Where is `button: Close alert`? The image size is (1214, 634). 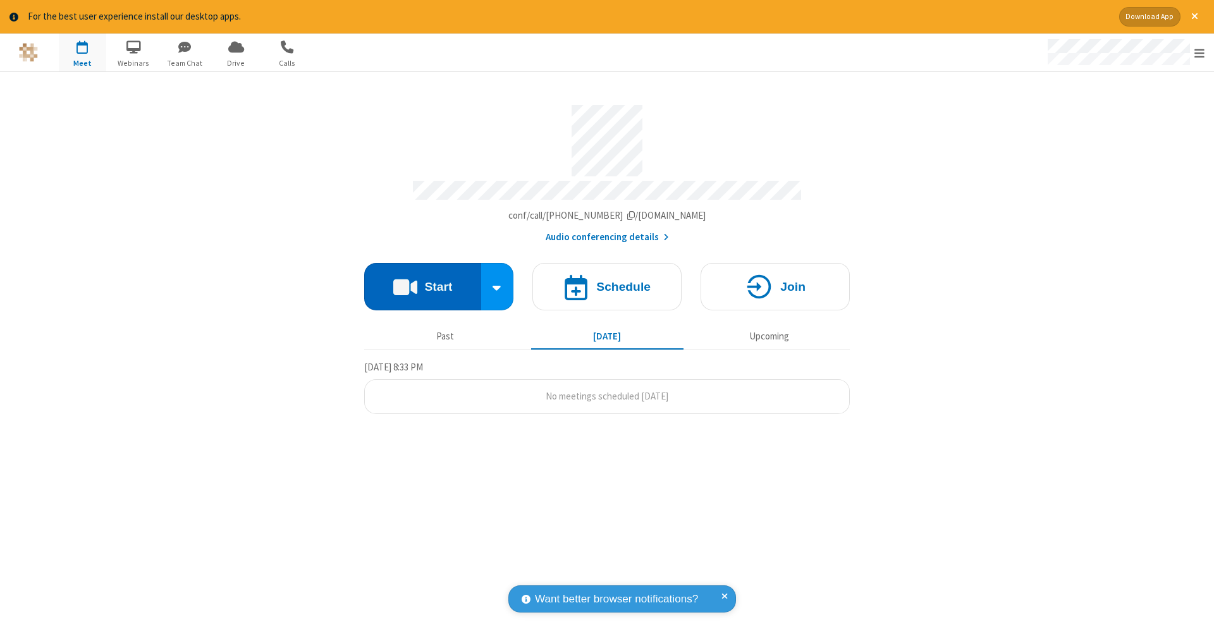
button: Close alert is located at coordinates (1194, 16).